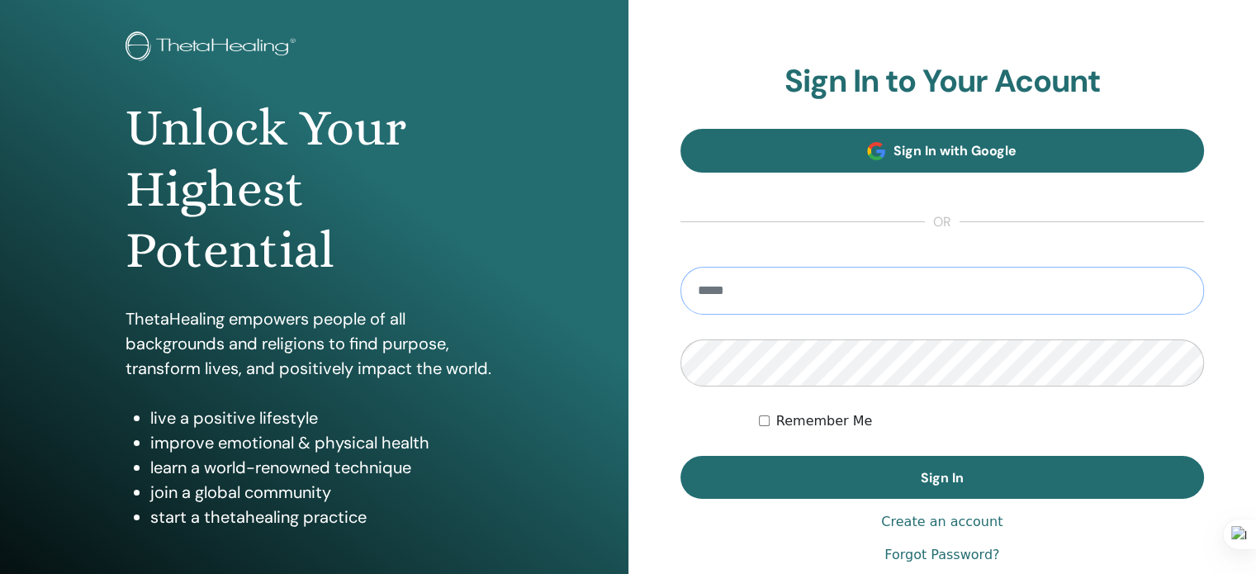 Image resolution: width=1256 pixels, height=574 pixels. What do you see at coordinates (981, 421) in the screenshot?
I see `div: Keep me authenticated indefinitely or until I manually logout` at bounding box center [981, 421].